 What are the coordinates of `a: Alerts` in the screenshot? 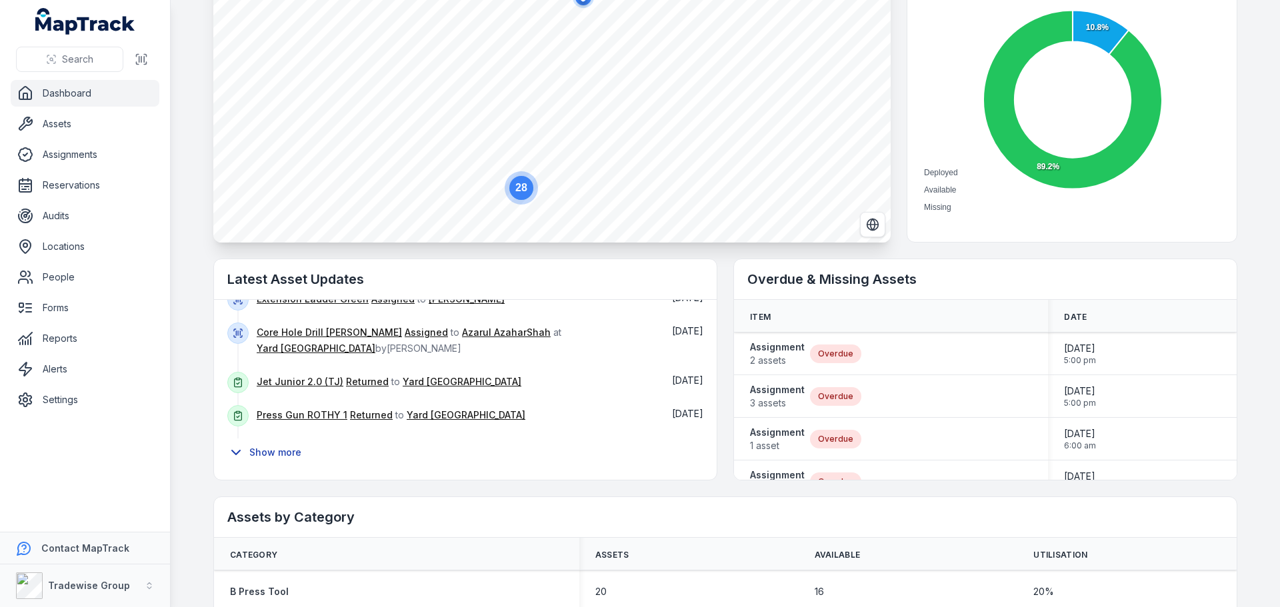 It's located at (85, 369).